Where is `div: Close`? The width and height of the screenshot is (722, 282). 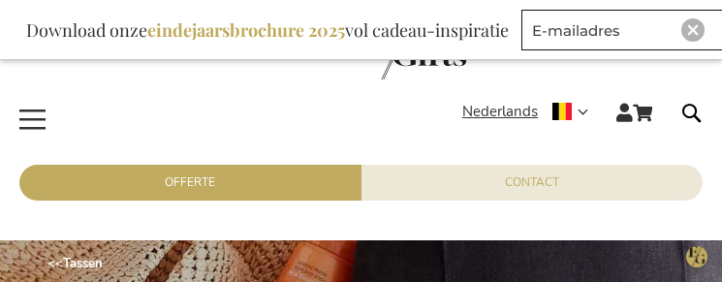 div: Close is located at coordinates (693, 30).